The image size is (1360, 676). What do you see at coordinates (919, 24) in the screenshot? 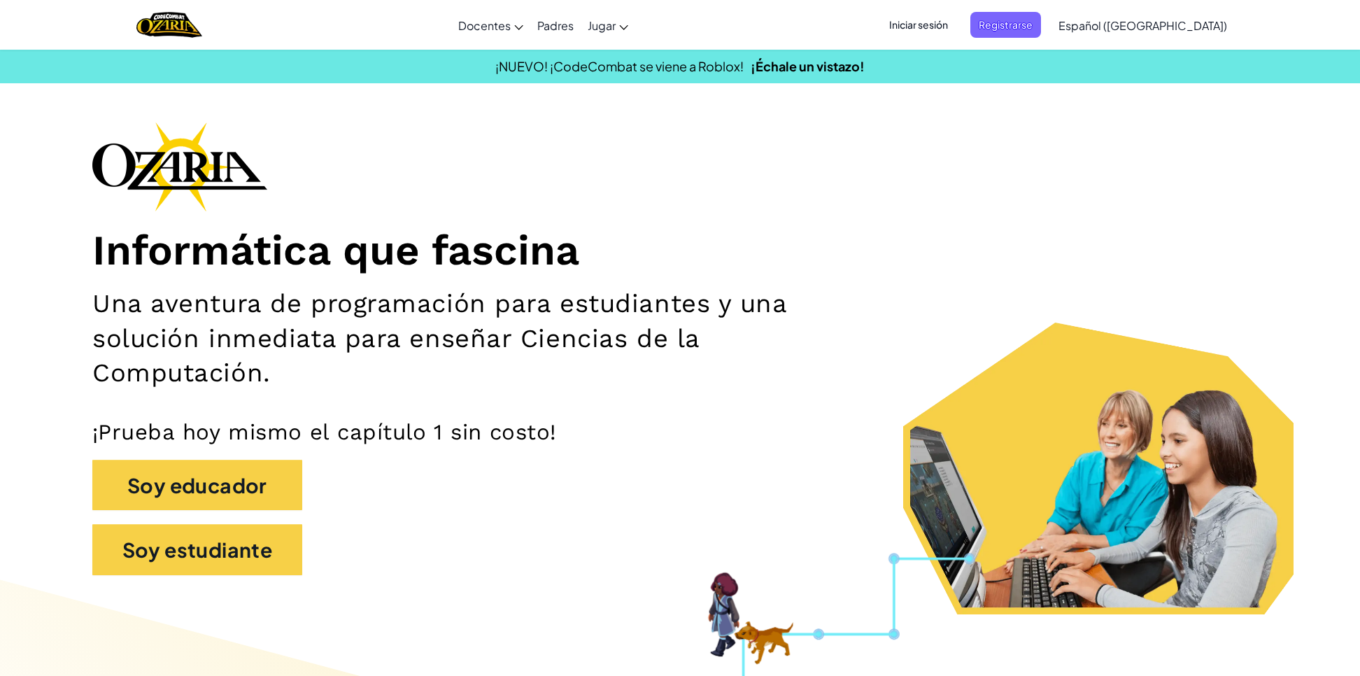
I see `button: Iniciar sesión` at bounding box center [919, 24].